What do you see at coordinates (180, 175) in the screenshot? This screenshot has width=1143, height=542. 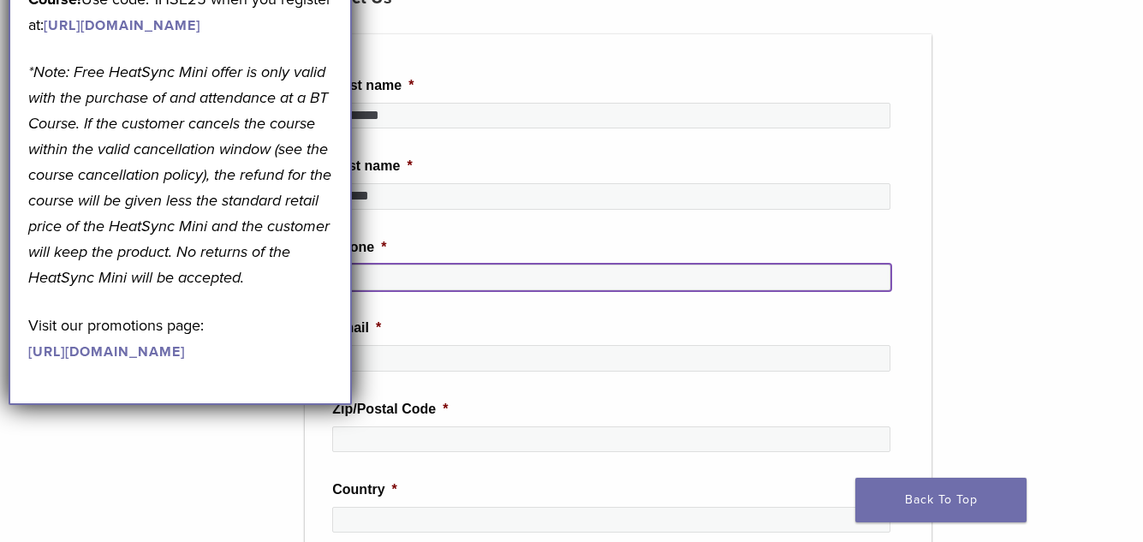 I see `em: *Note: Free HeatSync Mini offer is only valid with the purchase of and attendance at a BT Course....` at bounding box center [180, 175].